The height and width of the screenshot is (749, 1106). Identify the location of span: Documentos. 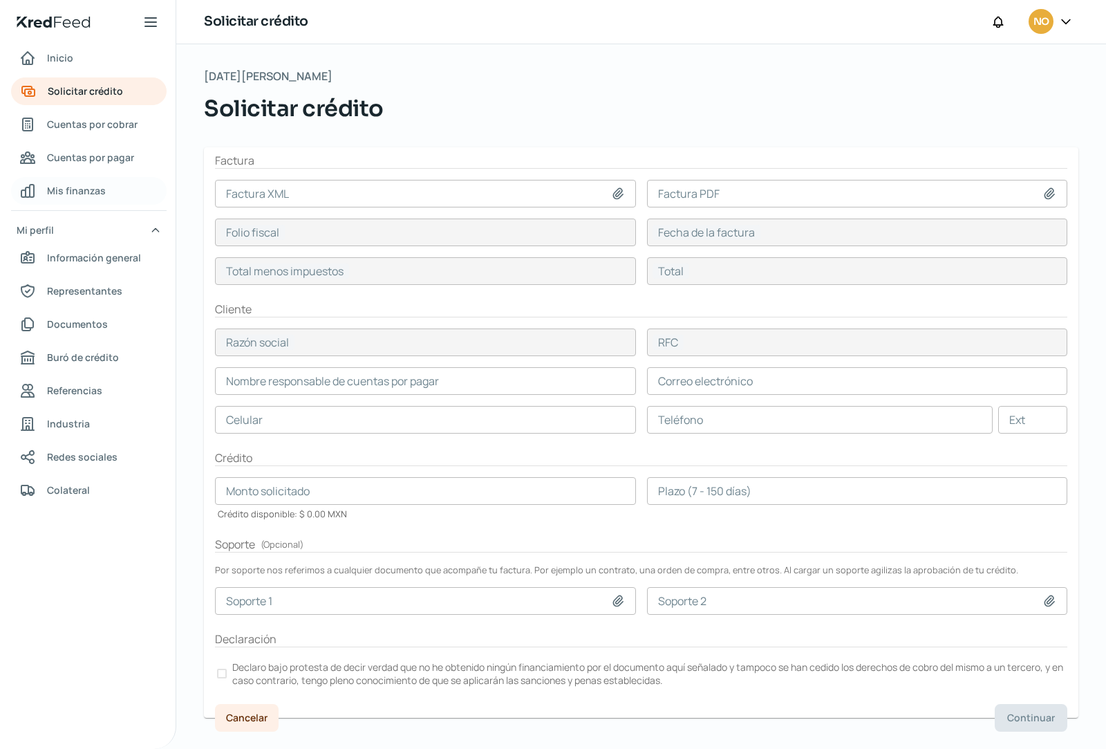
(77, 324).